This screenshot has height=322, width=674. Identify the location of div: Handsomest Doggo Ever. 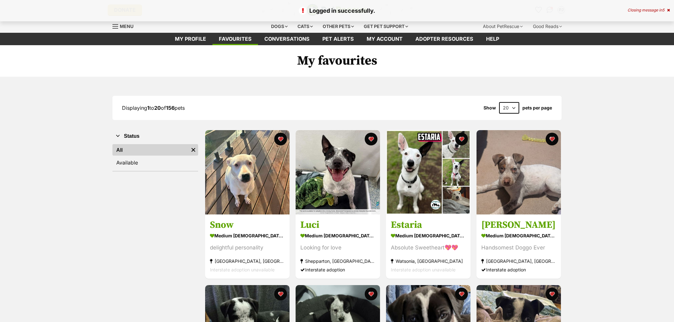
(519, 248).